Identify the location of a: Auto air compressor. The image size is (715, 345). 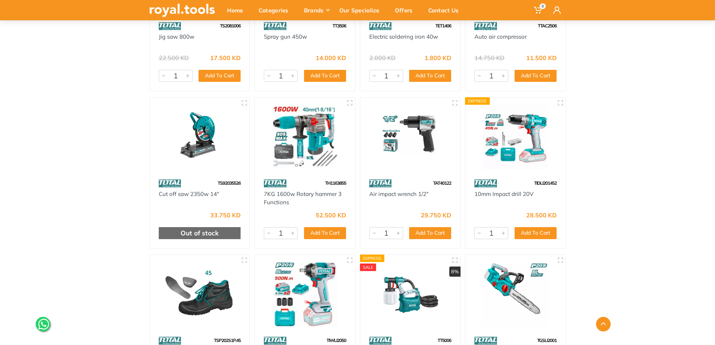
(500, 36).